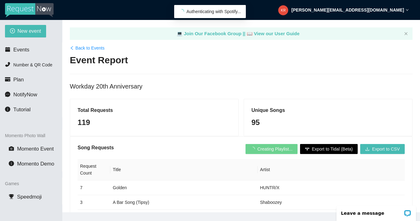 Image resolution: width=420 pixels, height=221 pixels. Describe the element at coordinates (94, 170) in the screenshot. I see `th: Request Count` at that location.